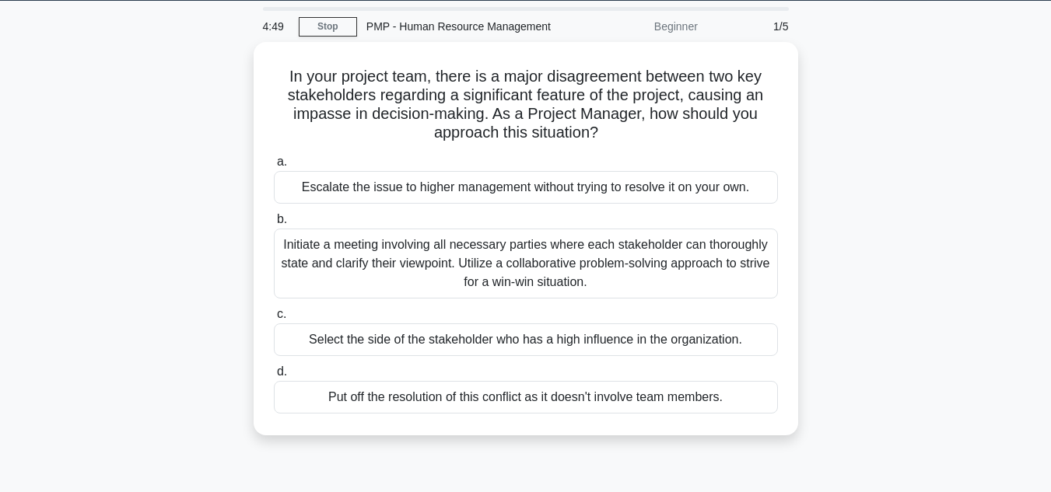  Describe the element at coordinates (752, 26) in the screenshot. I see `div: 1/5` at that location.